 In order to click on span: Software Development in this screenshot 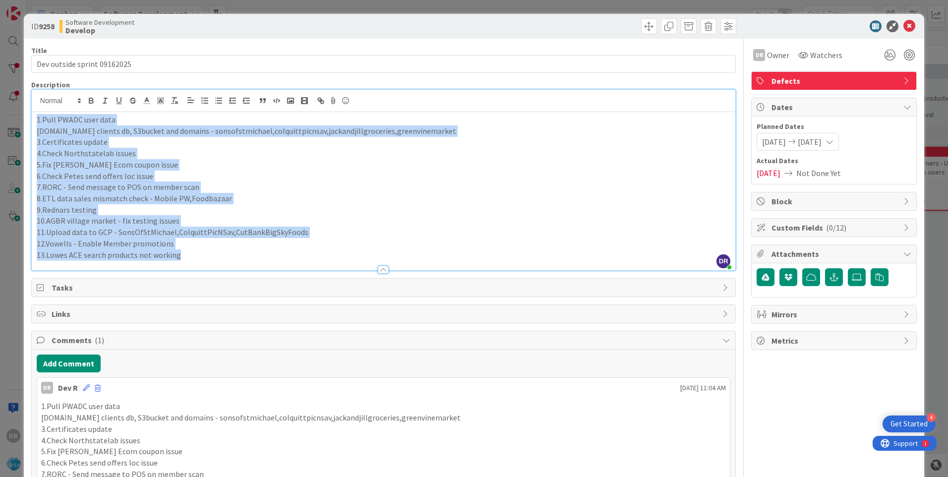, I will do `click(100, 22)`.